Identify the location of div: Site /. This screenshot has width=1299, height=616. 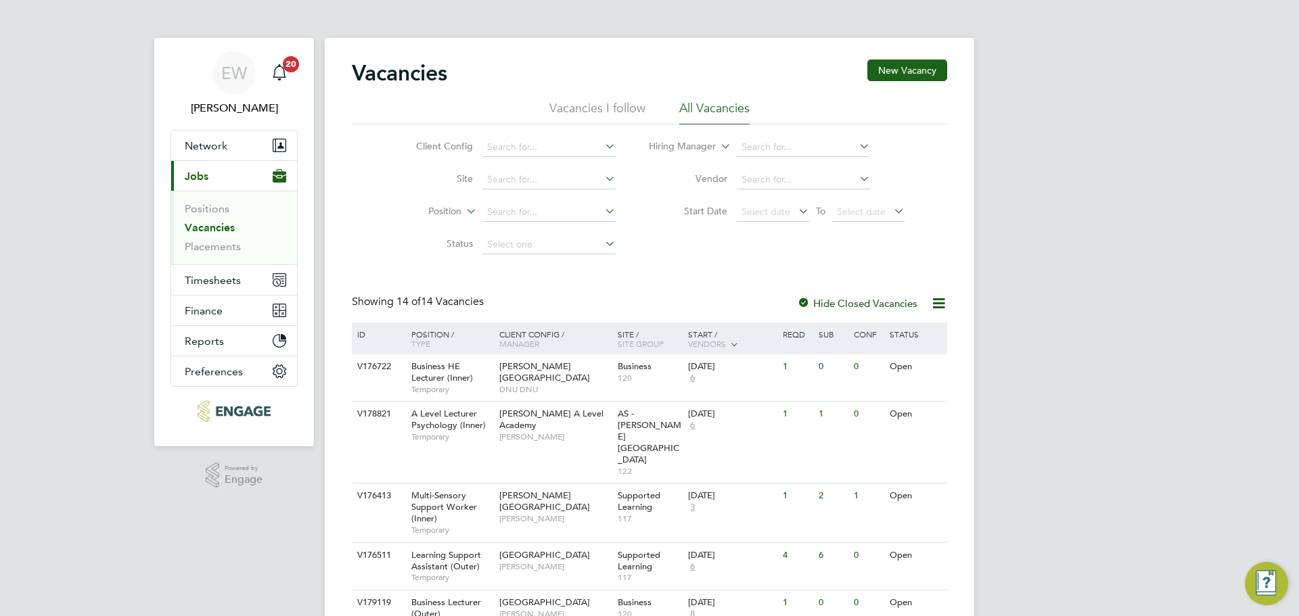
(649, 339).